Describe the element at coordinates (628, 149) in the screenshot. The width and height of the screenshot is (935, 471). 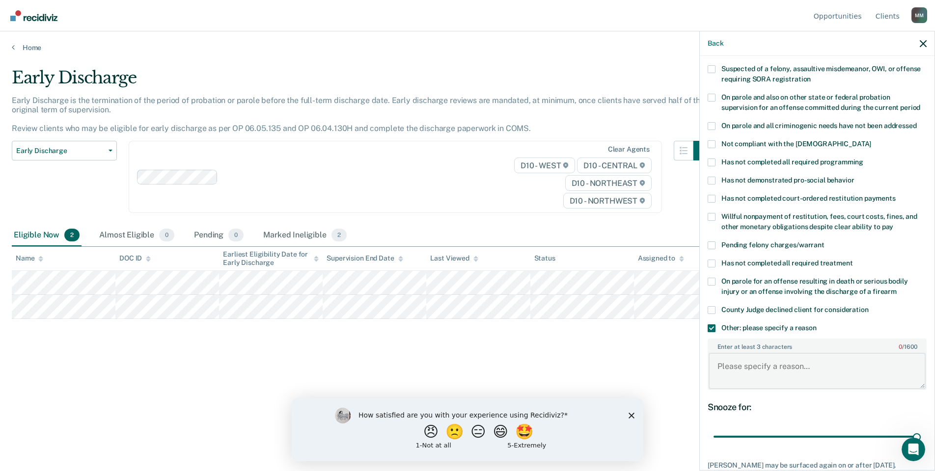
I see `div: Clear agents` at that location.